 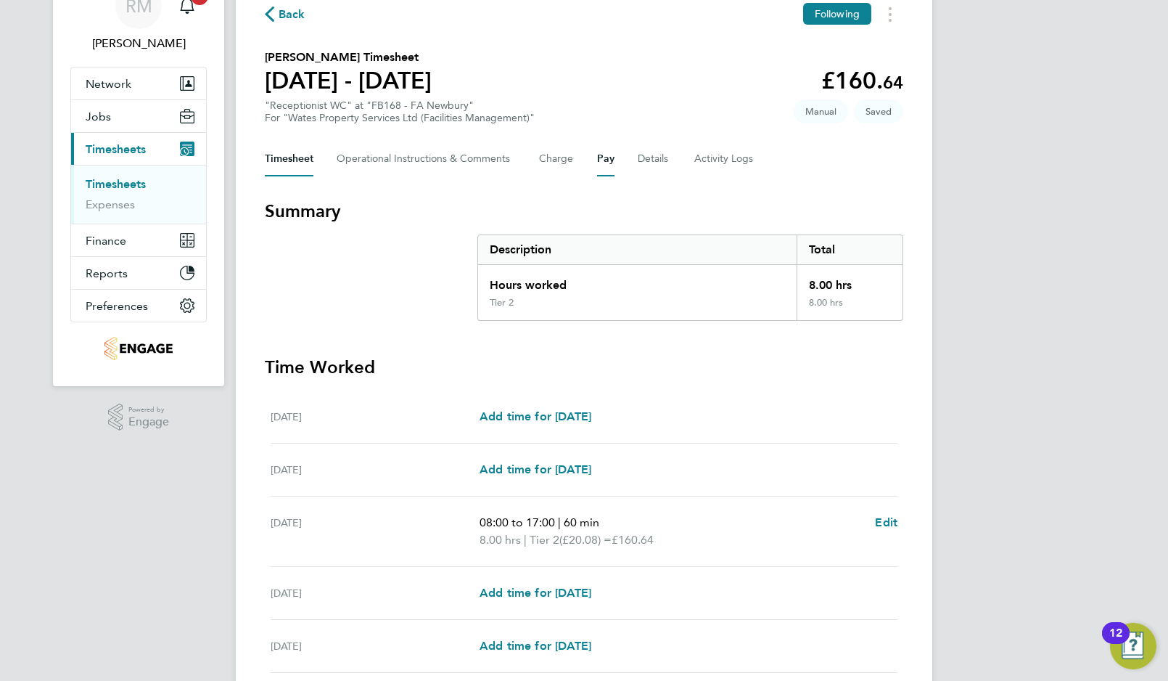 What do you see at coordinates (115, 149) in the screenshot?
I see `span: Timesheets` at bounding box center [115, 149].